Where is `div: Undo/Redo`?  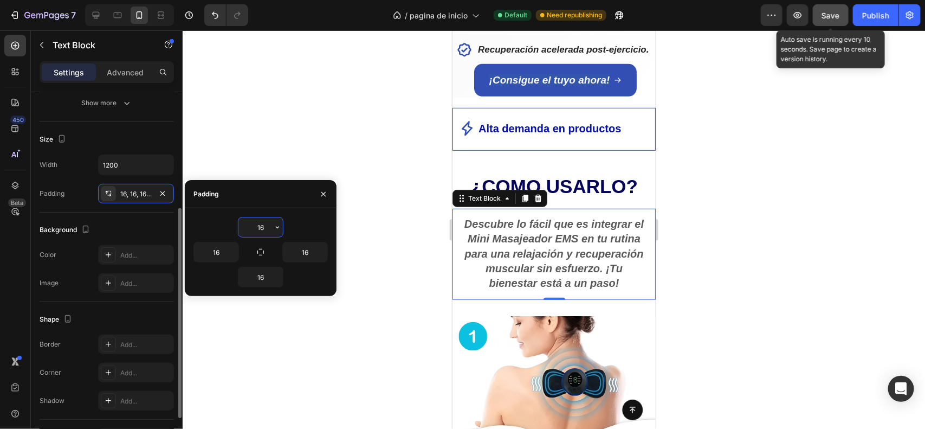 div: Undo/Redo is located at coordinates (226, 15).